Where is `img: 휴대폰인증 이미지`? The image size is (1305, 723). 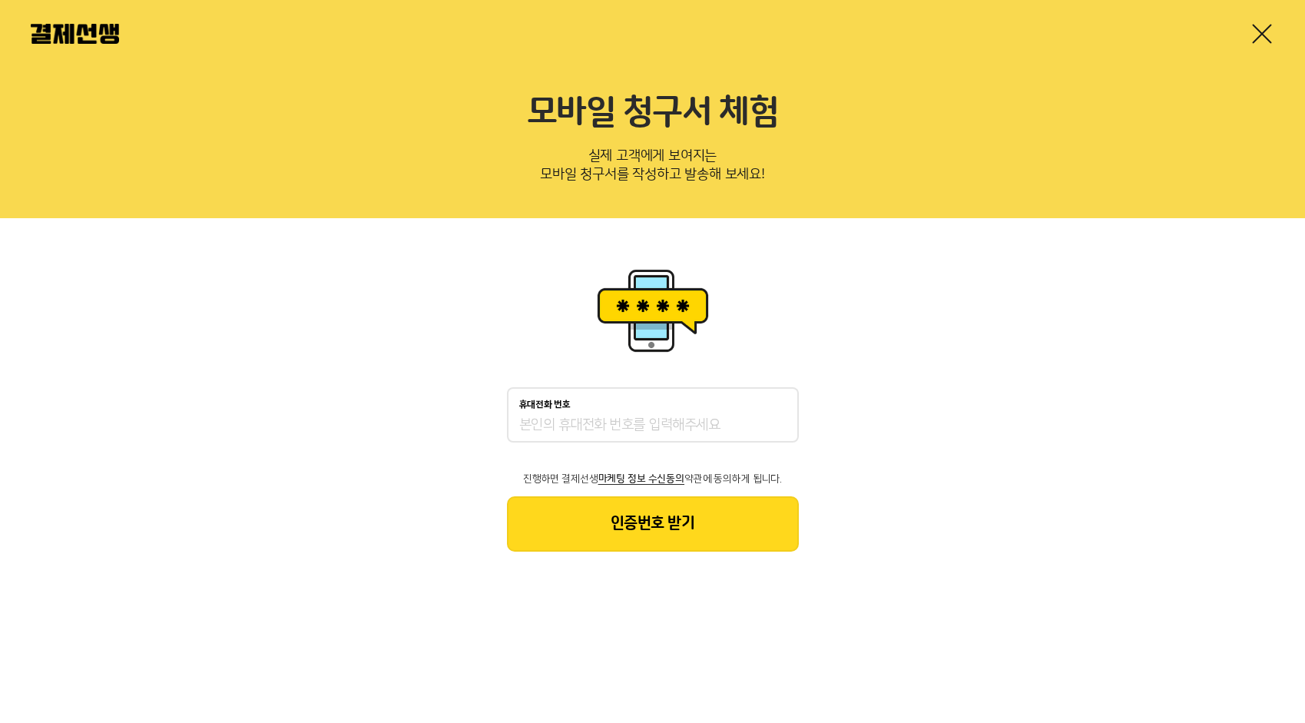
img: 휴대폰인증 이미지 is located at coordinates (653, 310).